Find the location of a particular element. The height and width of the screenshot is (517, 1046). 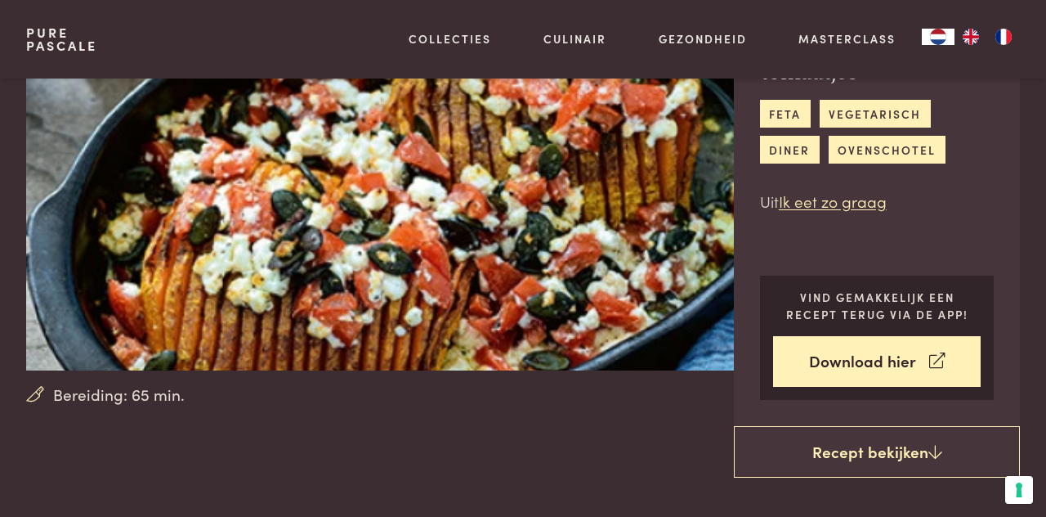

a: feta is located at coordinates (785, 113).